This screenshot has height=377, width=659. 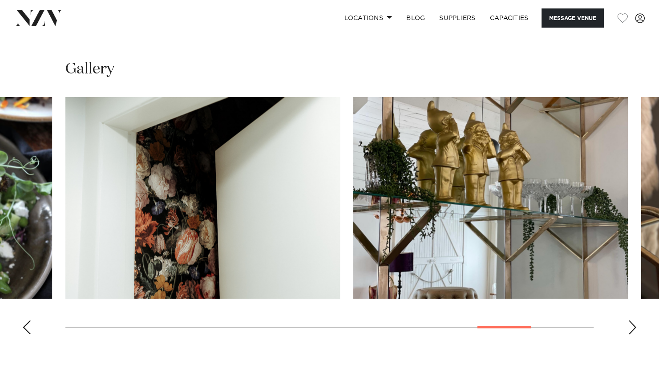 I want to click on swiper-slide: 16 / 18, so click(x=490, y=198).